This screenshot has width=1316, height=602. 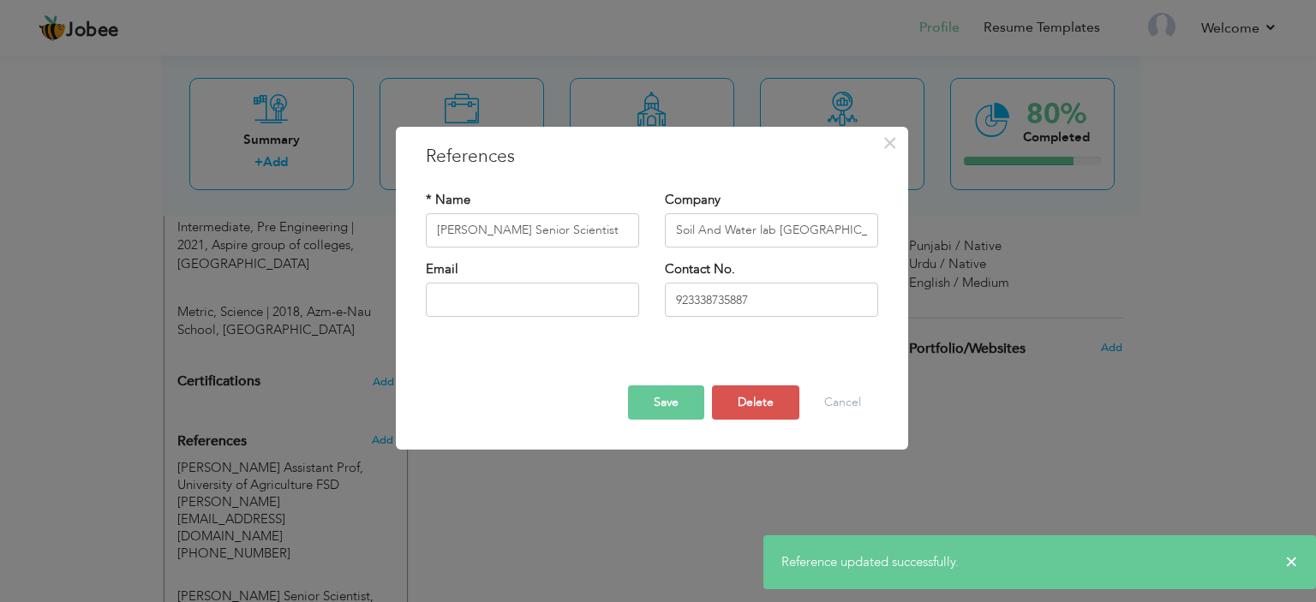 I want to click on button: Close, so click(x=890, y=143).